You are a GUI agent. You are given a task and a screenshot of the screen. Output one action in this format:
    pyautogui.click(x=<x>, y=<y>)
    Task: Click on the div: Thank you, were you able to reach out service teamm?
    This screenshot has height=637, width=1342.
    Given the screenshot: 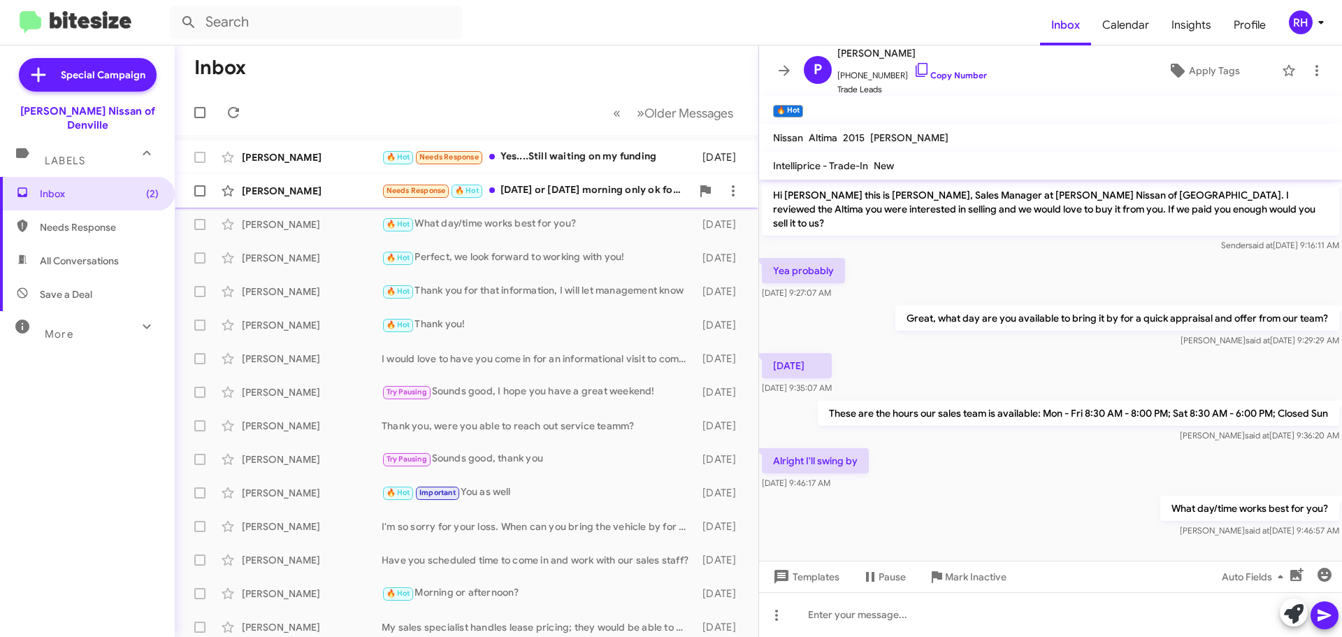 What is the action you would take?
    pyautogui.click(x=538, y=426)
    